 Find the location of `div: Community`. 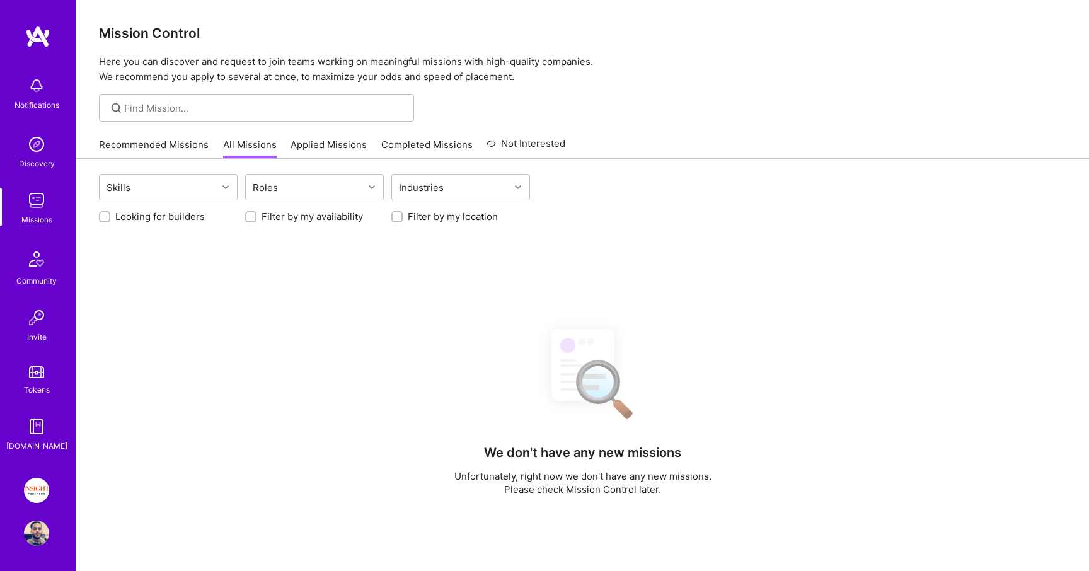

div: Community is located at coordinates (37, 280).